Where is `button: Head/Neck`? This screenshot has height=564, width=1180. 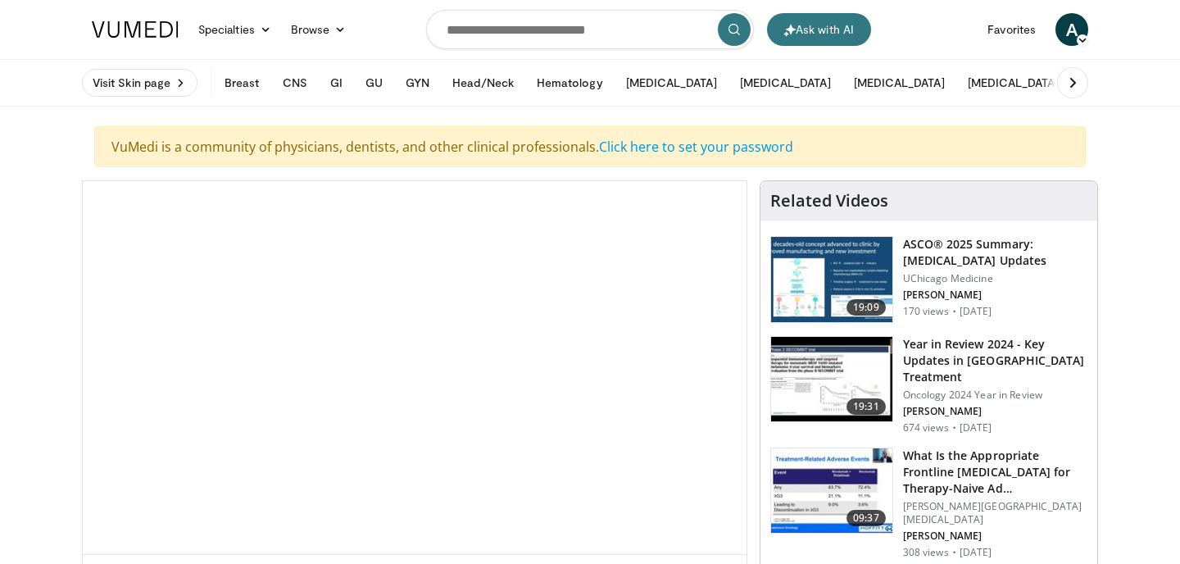
button: Head/Neck is located at coordinates (483, 83).